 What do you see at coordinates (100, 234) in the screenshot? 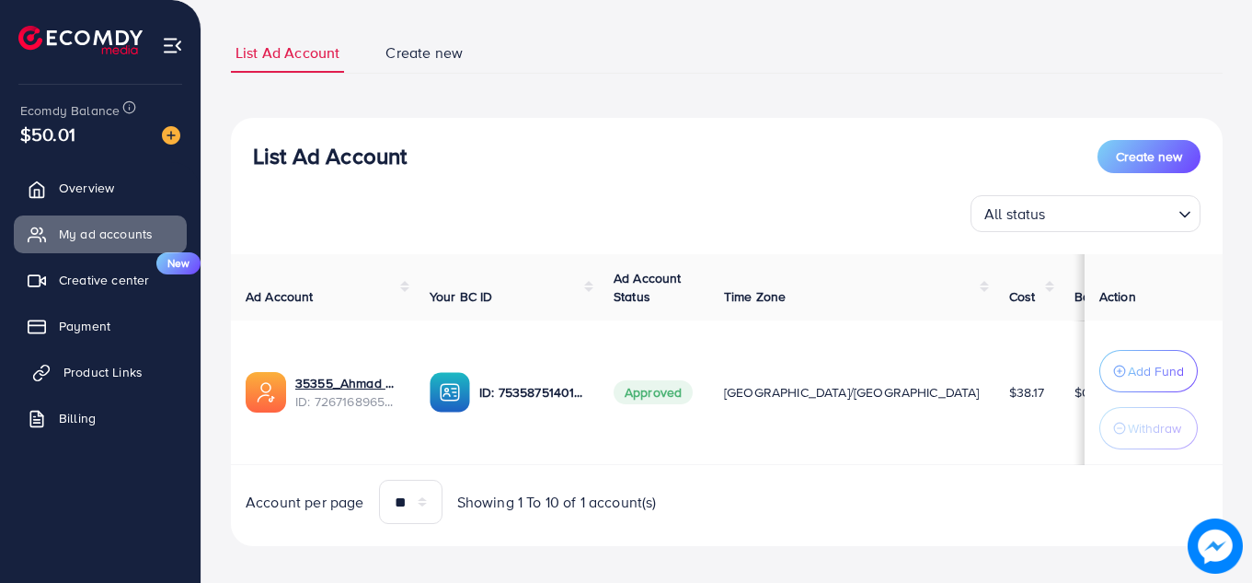
I see `a: My ad accounts` at bounding box center [100, 234].